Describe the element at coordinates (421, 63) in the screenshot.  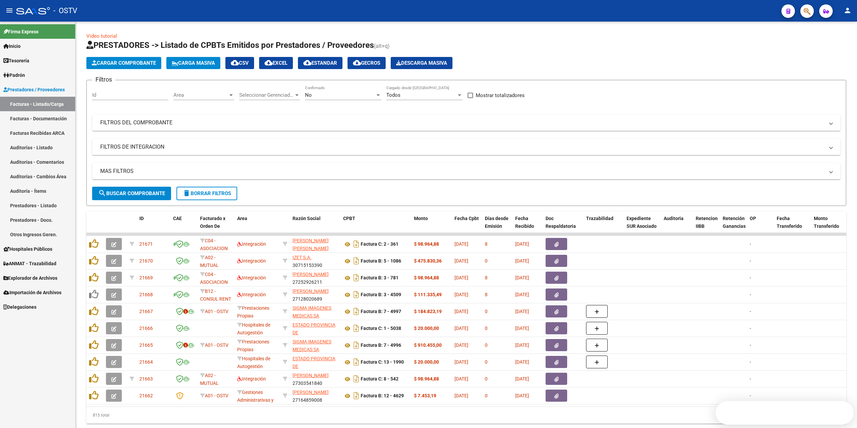
I see `app-download-masive: Descarga masiva de comprobantes (adjuntos)` at that location.